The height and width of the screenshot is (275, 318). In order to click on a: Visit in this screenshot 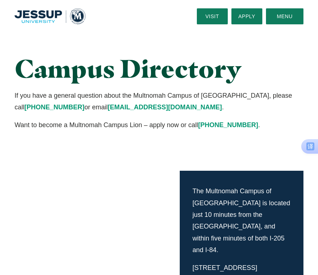, I will do `click(212, 16)`.